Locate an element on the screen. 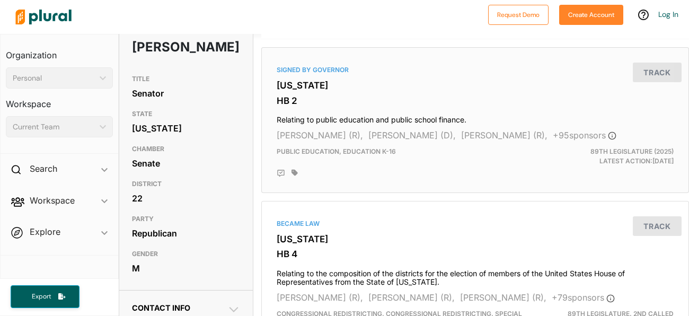  button: Export is located at coordinates (45, 296).